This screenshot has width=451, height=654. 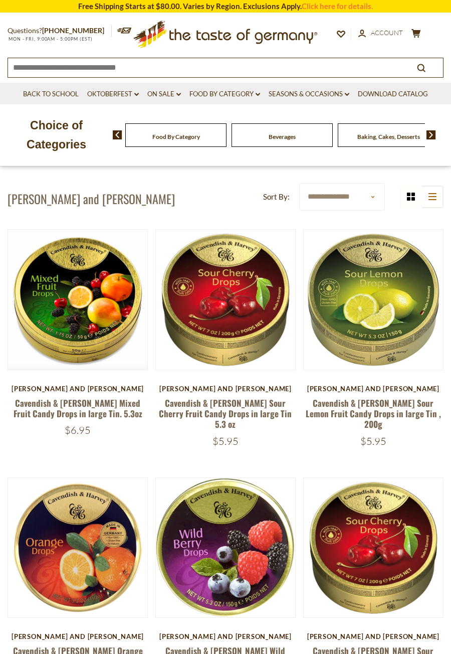 I want to click on span: $6.95, so click(x=78, y=430).